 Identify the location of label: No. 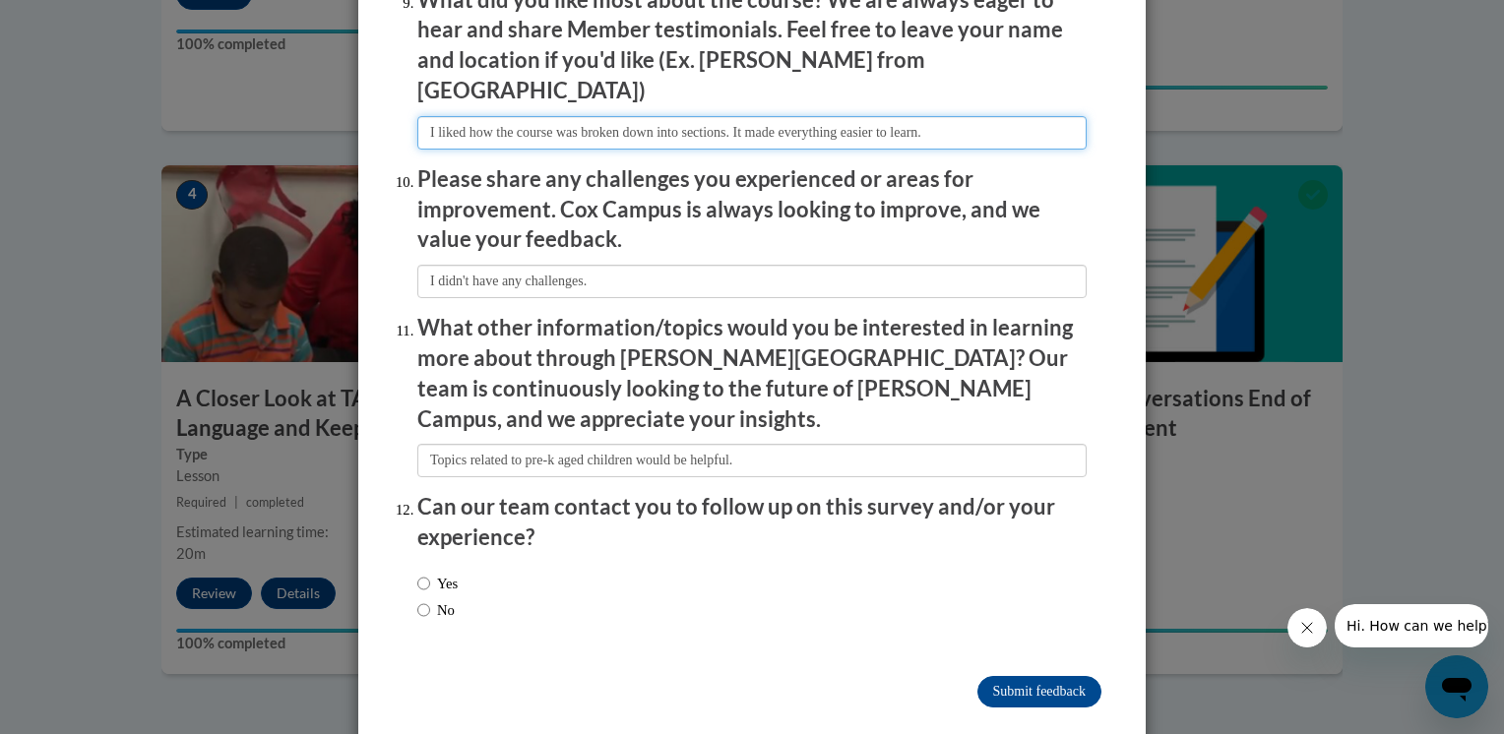
(436, 610).